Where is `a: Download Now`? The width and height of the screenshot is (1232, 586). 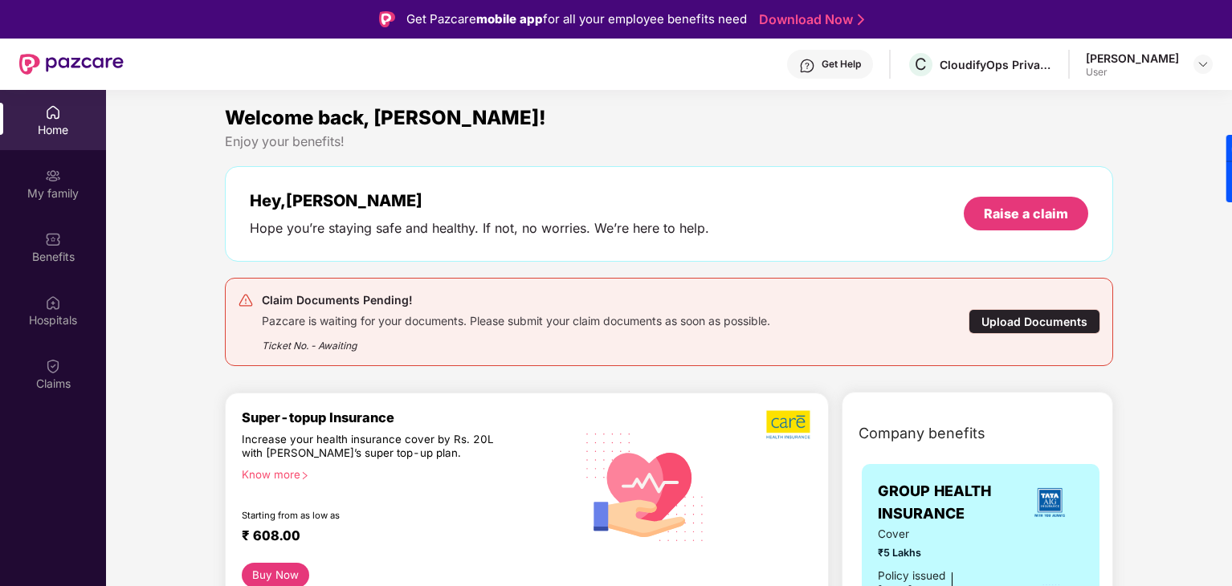
a: Download Now is located at coordinates (809, 19).